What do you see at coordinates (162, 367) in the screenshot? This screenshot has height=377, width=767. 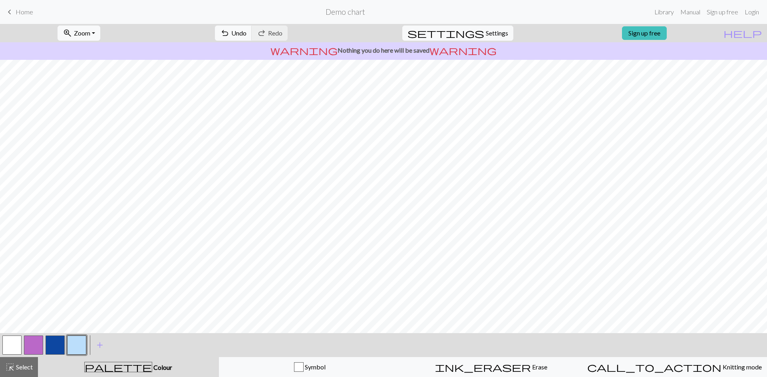 I see `span: Colour` at bounding box center [162, 367].